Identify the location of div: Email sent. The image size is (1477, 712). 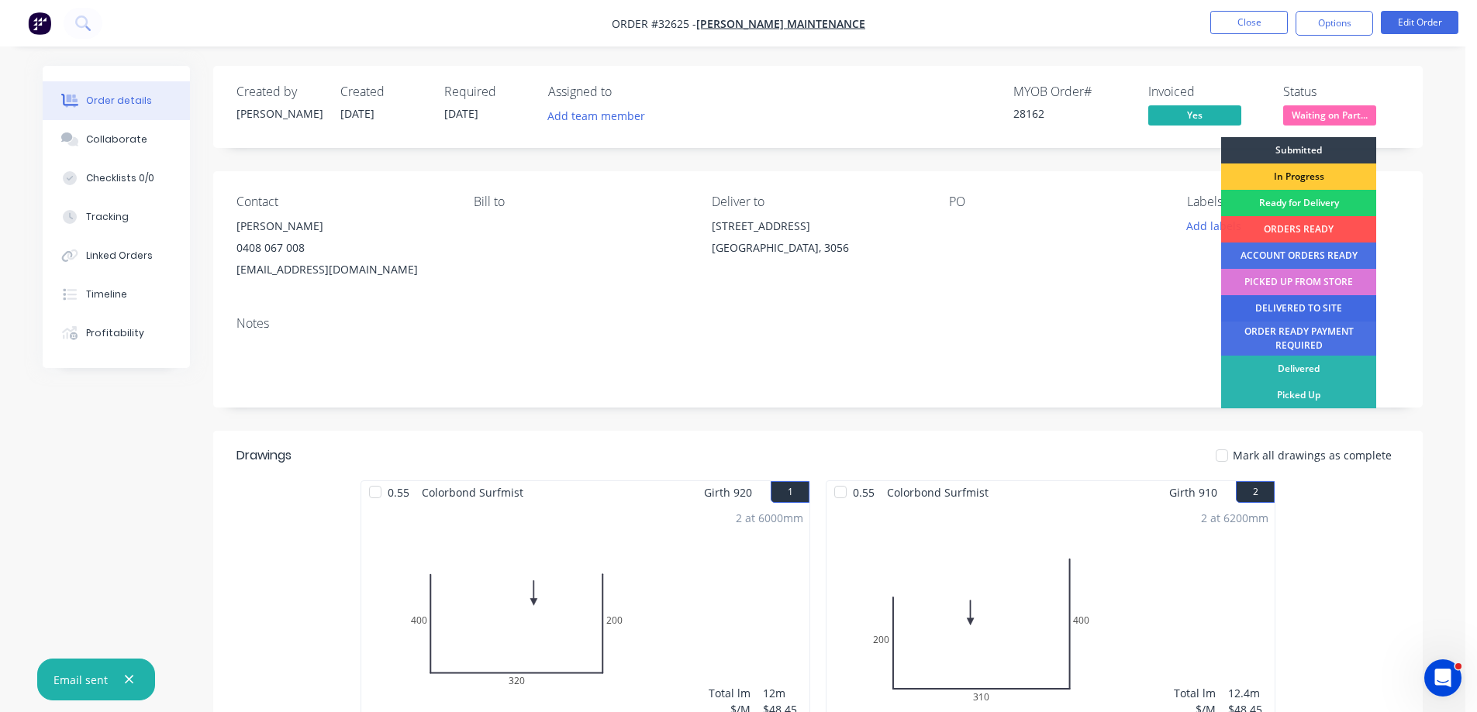
(81, 680).